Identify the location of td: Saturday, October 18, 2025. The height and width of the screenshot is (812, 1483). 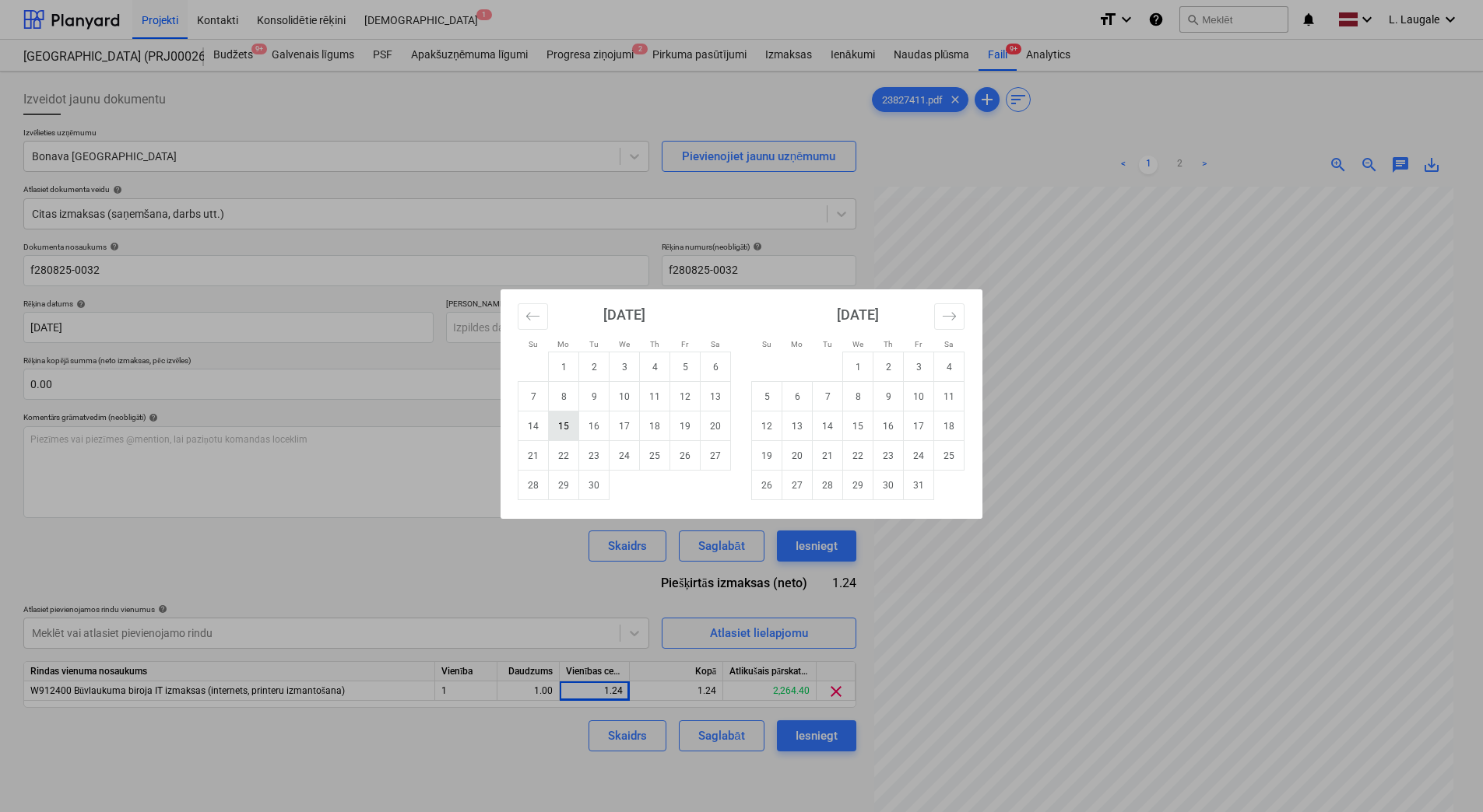
(949, 426).